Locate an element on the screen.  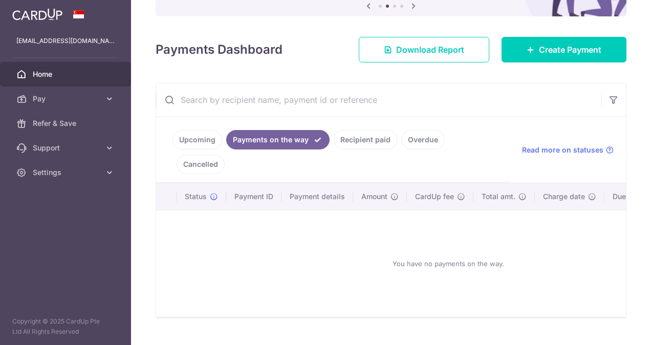
span: Refer & Save is located at coordinates (66, 123).